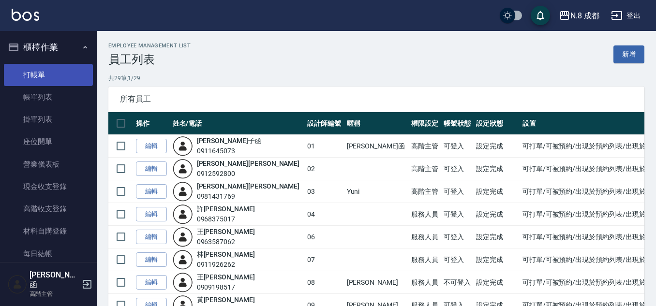  What do you see at coordinates (248, 196) in the screenshot?
I see `div: 0981431769` at bounding box center [248, 196].